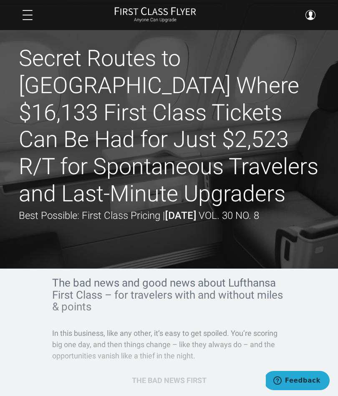 This screenshot has width=338, height=396. Describe the element at coordinates (139, 216) in the screenshot. I see `div: Best Possible: First Class Pricing |` at that location.